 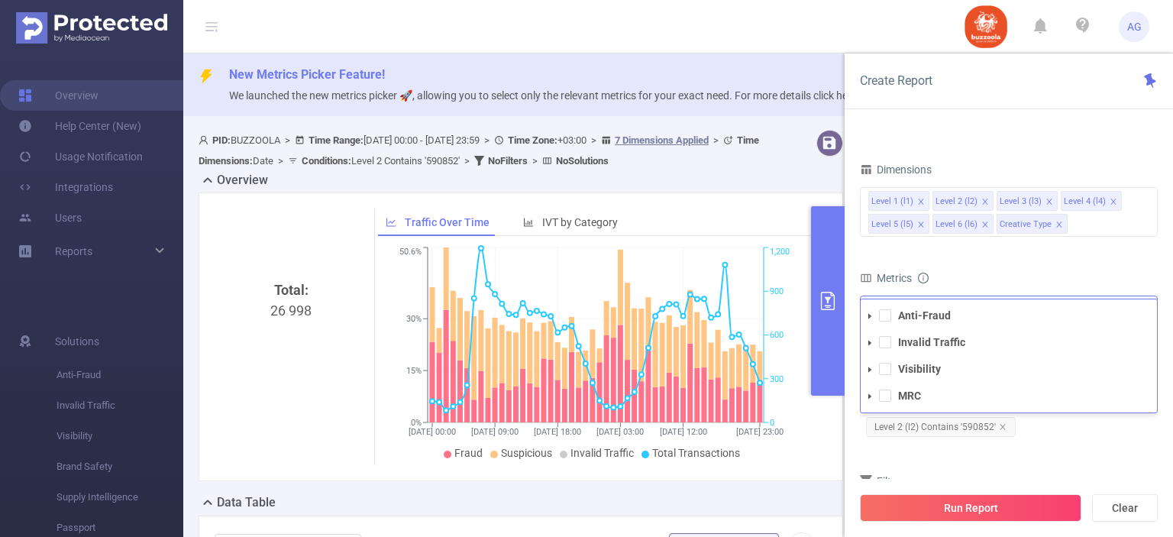 I want to click on span: Visibility, so click(x=120, y=436).